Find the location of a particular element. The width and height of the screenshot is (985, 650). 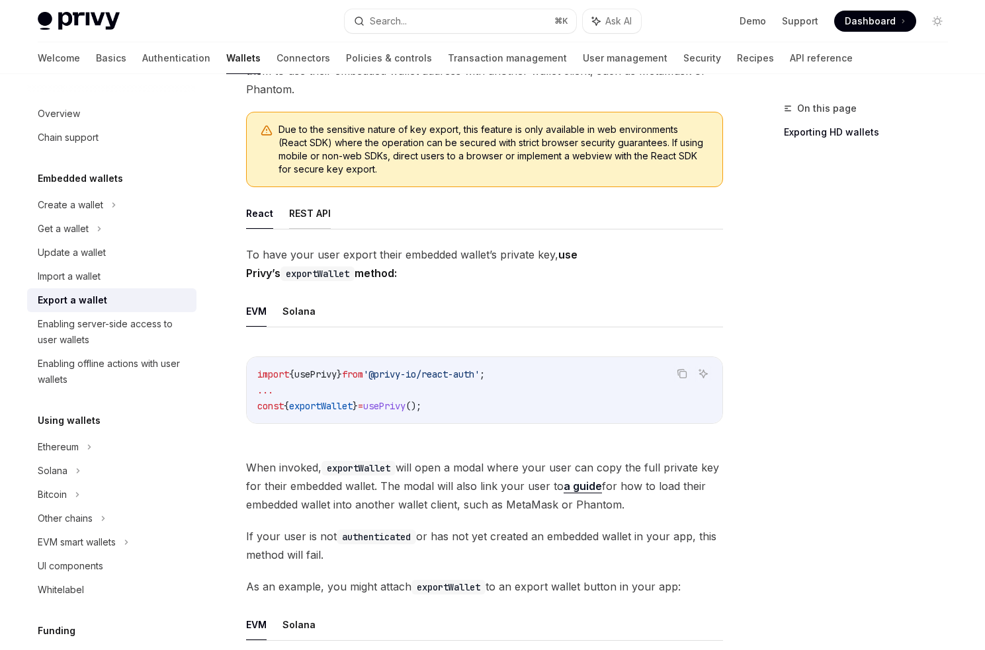

span: Dashboard is located at coordinates (870, 21).